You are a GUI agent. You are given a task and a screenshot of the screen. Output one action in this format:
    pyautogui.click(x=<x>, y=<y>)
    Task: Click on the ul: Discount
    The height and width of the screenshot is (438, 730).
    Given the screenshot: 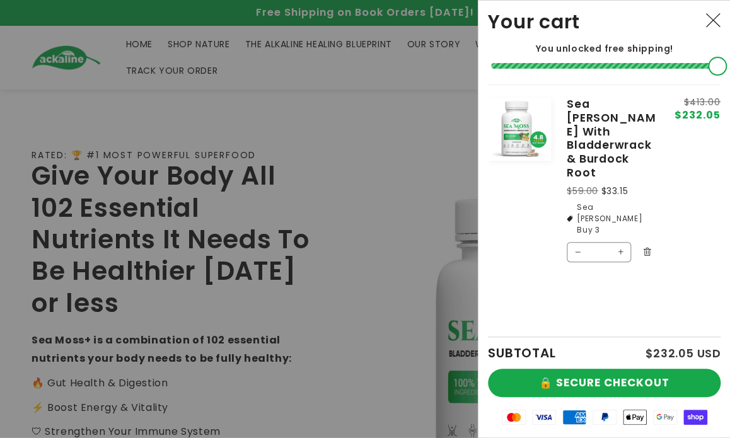 What is the action you would take?
    pyautogui.click(x=613, y=219)
    